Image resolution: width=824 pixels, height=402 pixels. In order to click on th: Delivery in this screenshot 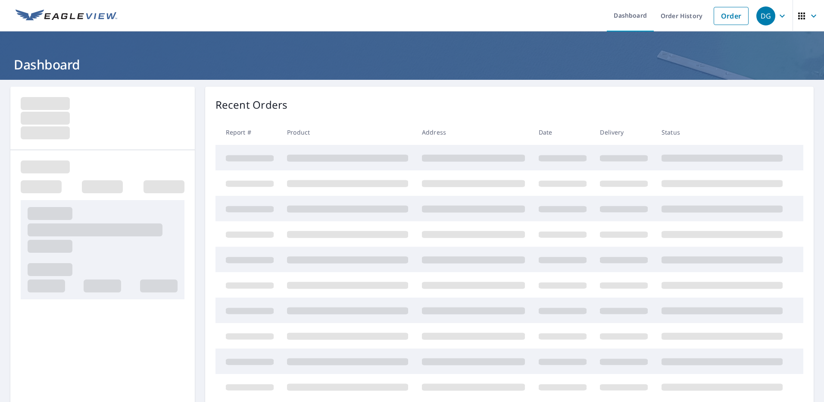, I will do `click(624, 132)`.